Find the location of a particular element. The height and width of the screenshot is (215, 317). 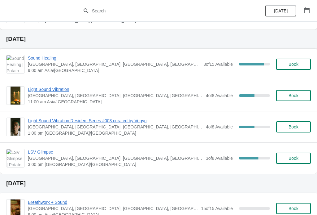

img: Light Sound Vibration Resident Series #003 curated by Vegyn | Potato Head Suites & Studios, Jalan... is located at coordinates (15, 127).